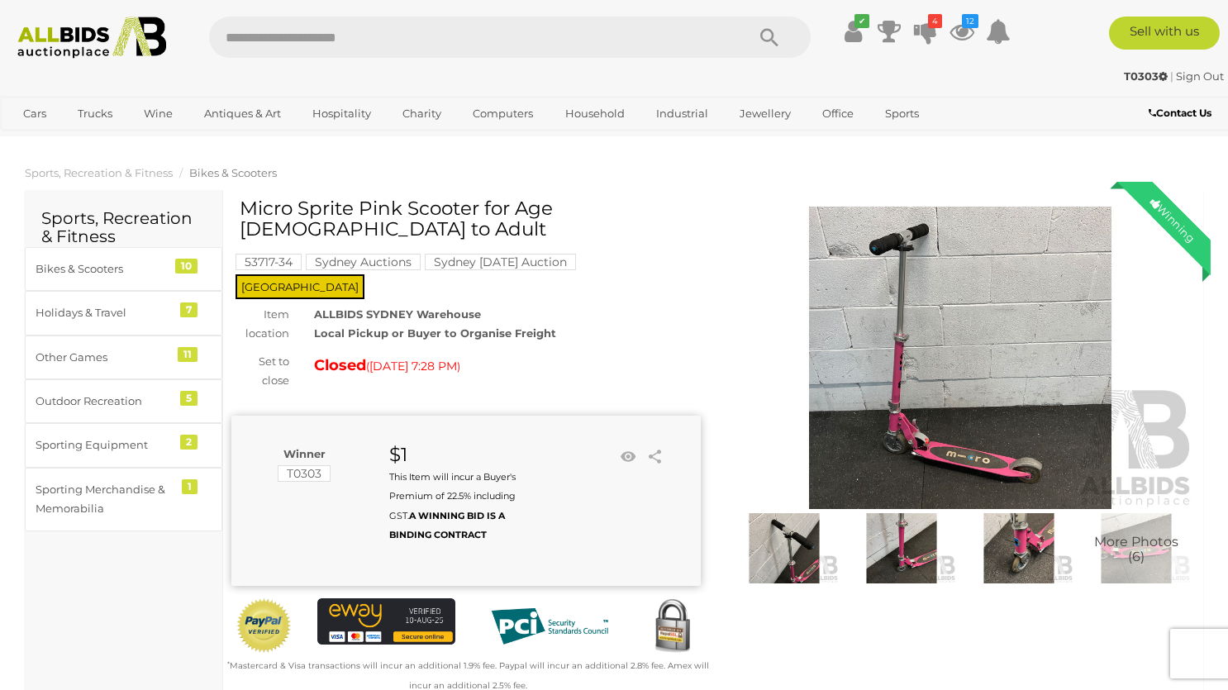  I want to click on div: Winning, so click(1173, 220).